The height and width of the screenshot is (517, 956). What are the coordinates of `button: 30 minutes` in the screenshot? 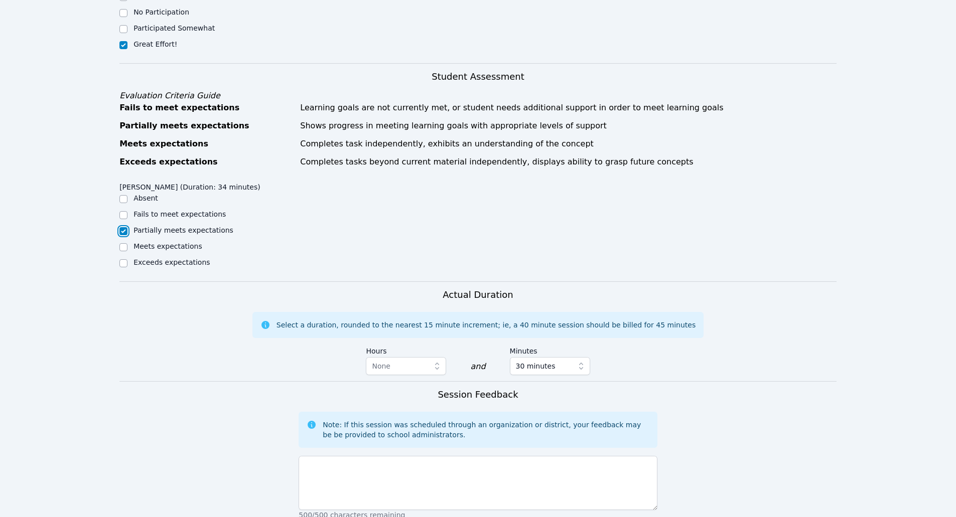 It's located at (550, 366).